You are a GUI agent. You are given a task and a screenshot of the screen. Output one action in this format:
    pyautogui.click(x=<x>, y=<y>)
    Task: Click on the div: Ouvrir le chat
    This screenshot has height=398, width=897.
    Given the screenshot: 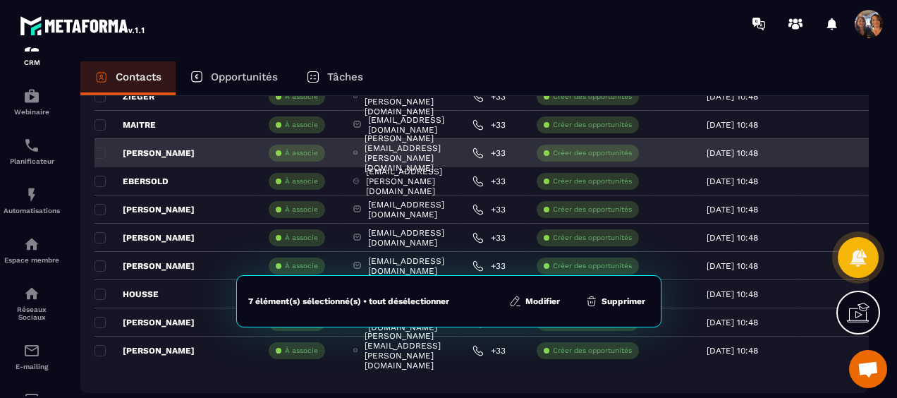 What is the action you would take?
    pyautogui.click(x=868, y=369)
    